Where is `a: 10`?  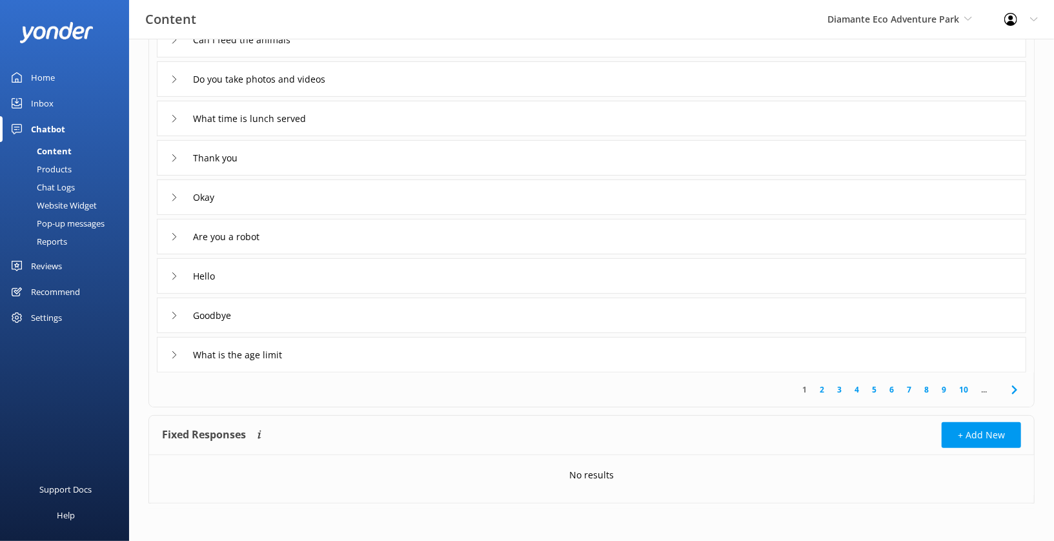
a: 10 is located at coordinates (964, 389).